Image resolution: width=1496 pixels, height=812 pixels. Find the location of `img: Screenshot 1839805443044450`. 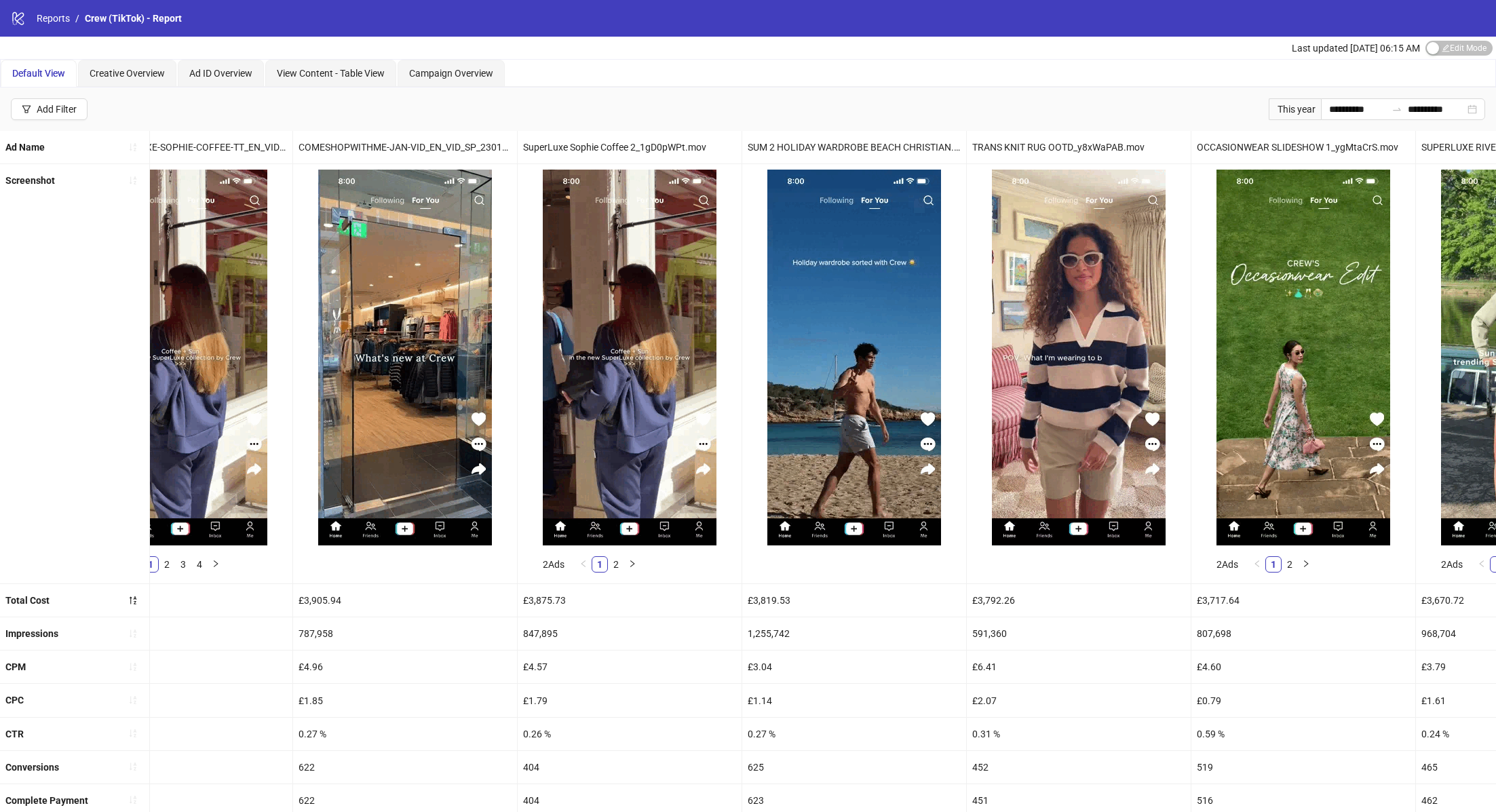

img: Screenshot 1839805443044450 is located at coordinates (1079, 358).